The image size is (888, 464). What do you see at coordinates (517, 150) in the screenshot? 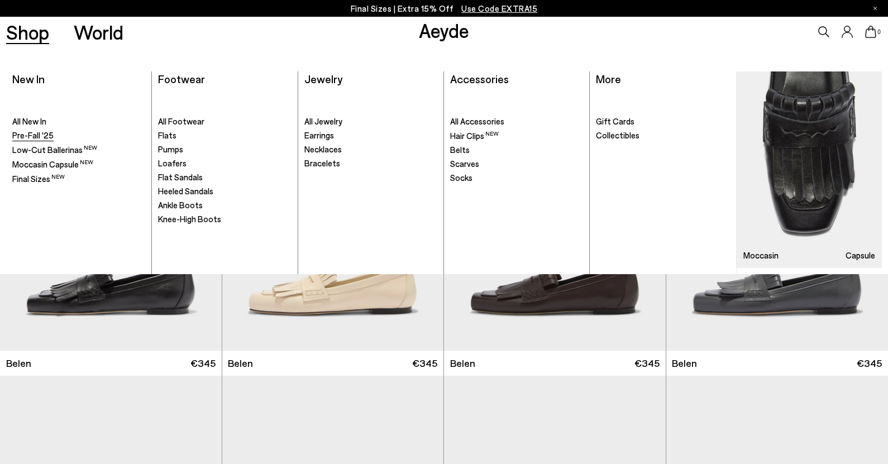
I see `a: Belts` at bounding box center [517, 150].